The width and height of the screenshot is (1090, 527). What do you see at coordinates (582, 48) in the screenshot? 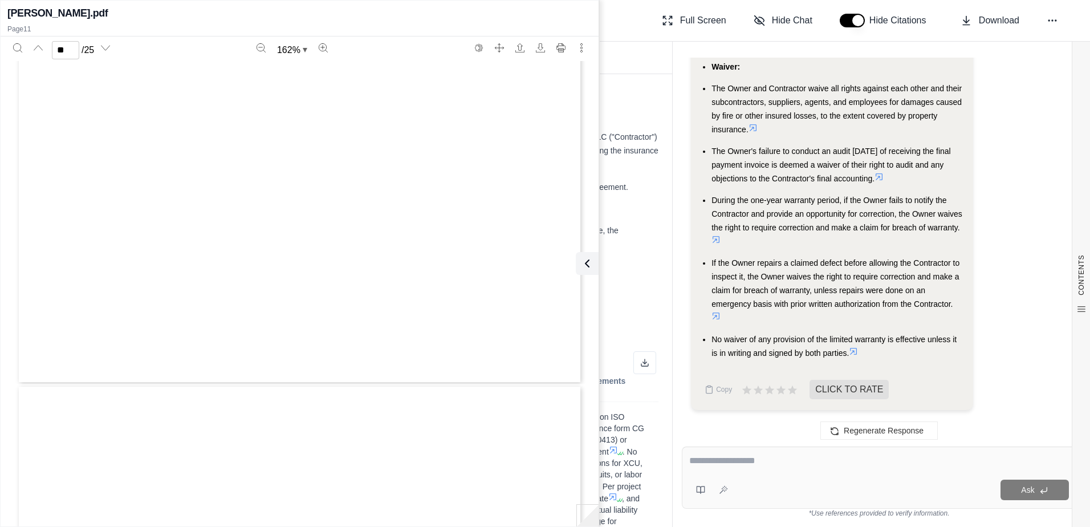
I see `button: More actions` at bounding box center [582, 48].